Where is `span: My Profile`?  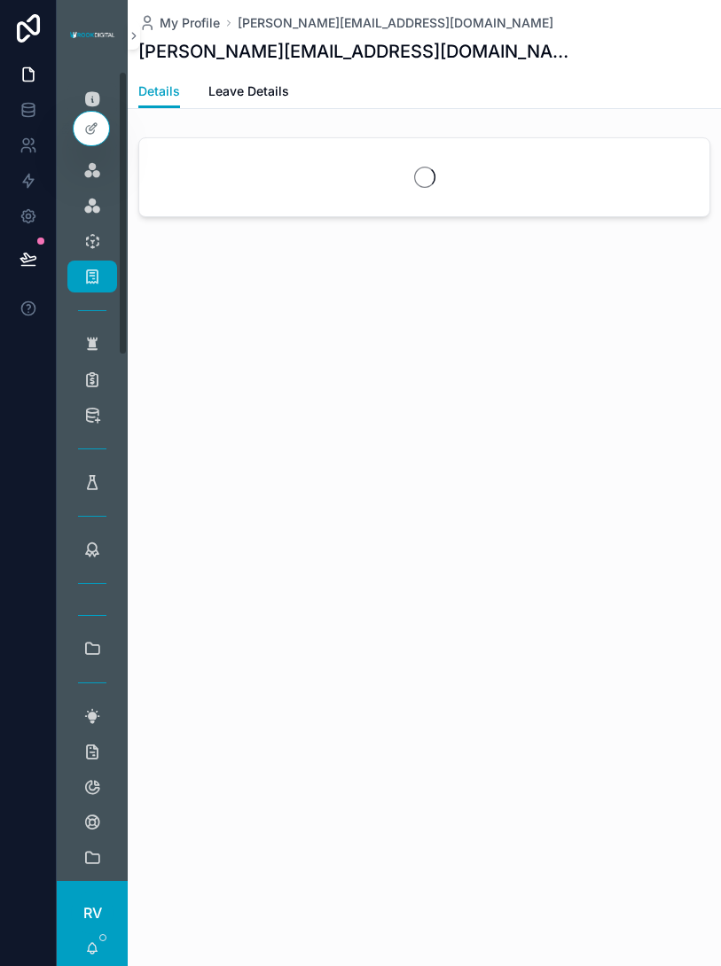 span: My Profile is located at coordinates (190, 23).